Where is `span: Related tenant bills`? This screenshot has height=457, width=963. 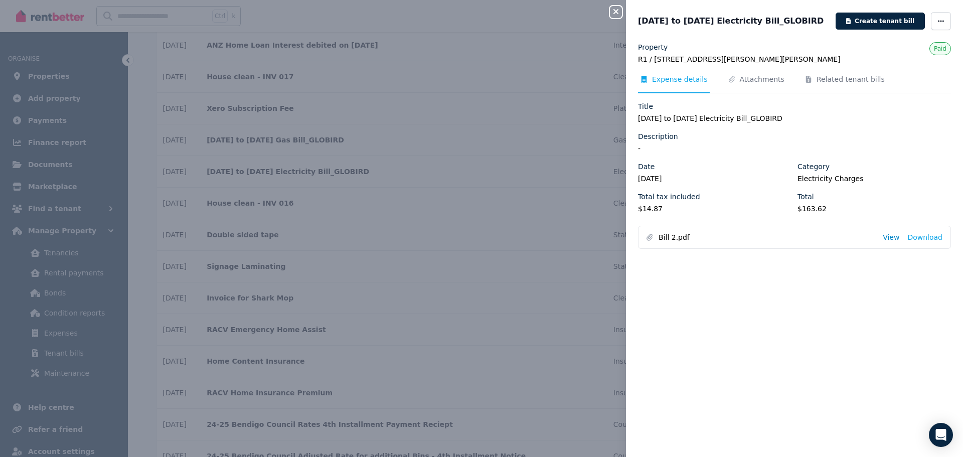
span: Related tenant bills is located at coordinates (850, 79).